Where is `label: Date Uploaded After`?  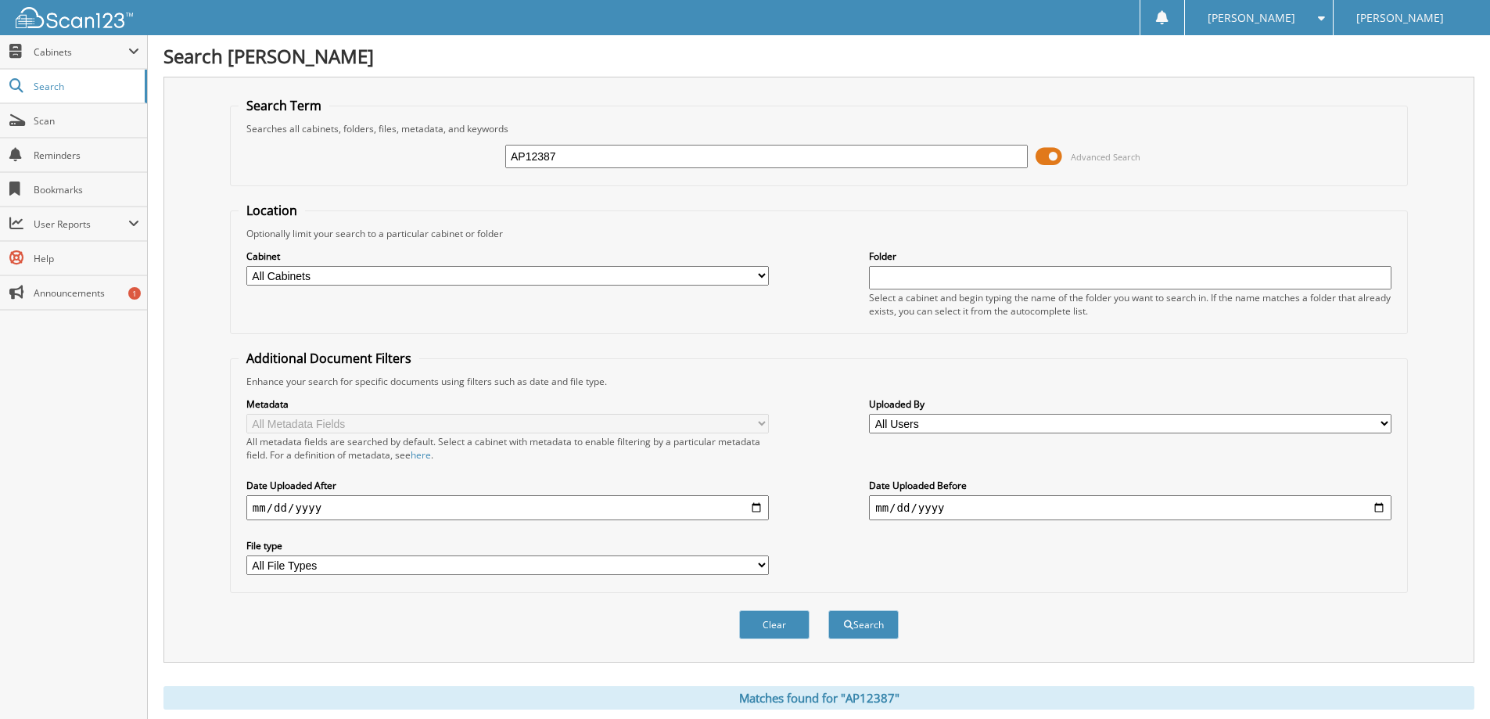
label: Date Uploaded After is located at coordinates (508, 485).